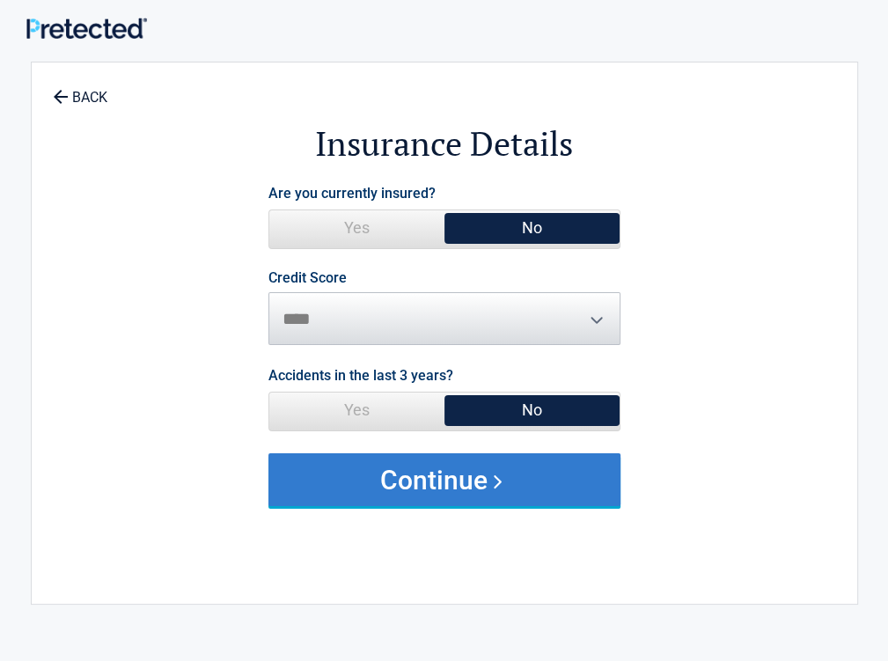 The height and width of the screenshot is (661, 888). What do you see at coordinates (361, 375) in the screenshot?
I see `label: Accidents in the last 3 years?` at bounding box center [361, 375].